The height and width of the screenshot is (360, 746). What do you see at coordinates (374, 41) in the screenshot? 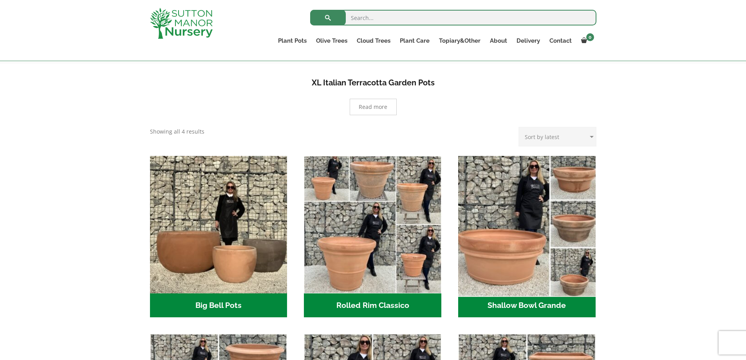
I see `a: Cloud Trees` at bounding box center [374, 41].